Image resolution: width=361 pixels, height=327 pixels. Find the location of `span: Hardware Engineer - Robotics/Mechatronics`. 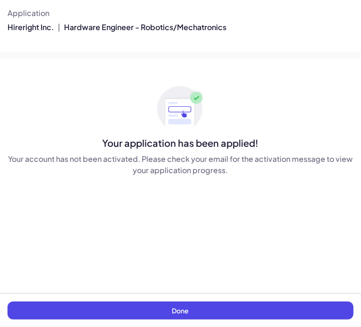

span: Hardware Engineer - Robotics/Mechatronics is located at coordinates (145, 27).